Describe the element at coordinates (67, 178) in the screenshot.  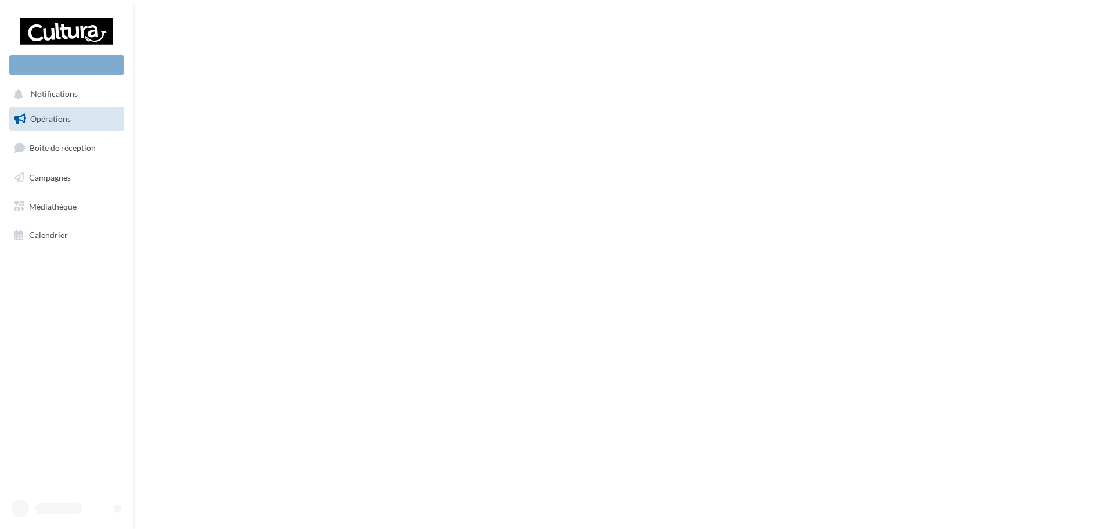
I see `a: Campagnes` at that location.